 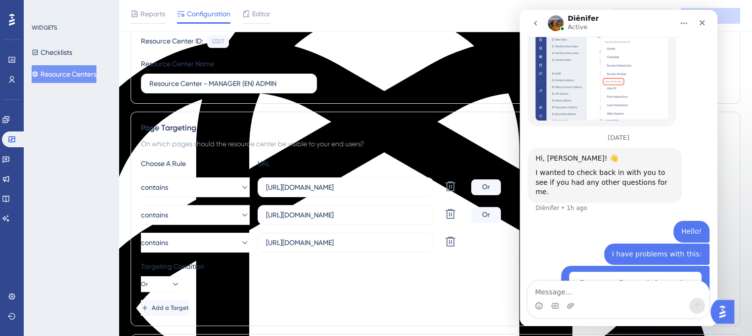 What do you see at coordinates (44, 28) in the screenshot?
I see `div: WIDGETS` at bounding box center [44, 28].